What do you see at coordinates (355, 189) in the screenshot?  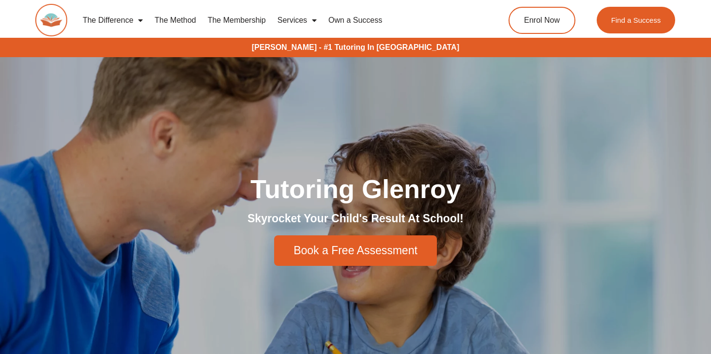 I see `h1: Tutoring Glenroy` at bounding box center [355, 189].